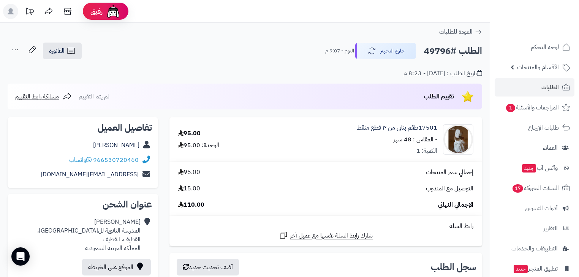 This screenshot has height=277, width=579. What do you see at coordinates (340, 51) in the screenshot?
I see `small: اليوم - 9:07 م` at bounding box center [340, 51].